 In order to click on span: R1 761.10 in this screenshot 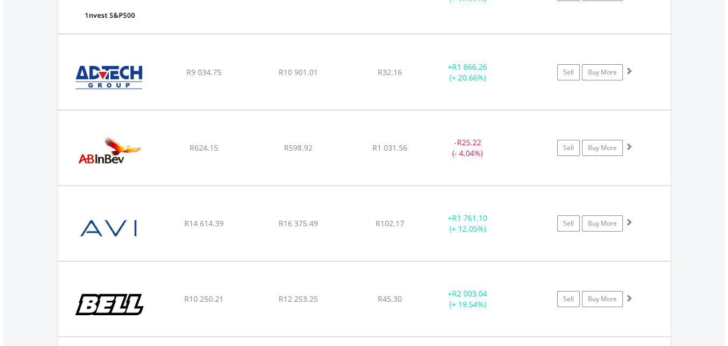, I will do `click(470, 217)`.